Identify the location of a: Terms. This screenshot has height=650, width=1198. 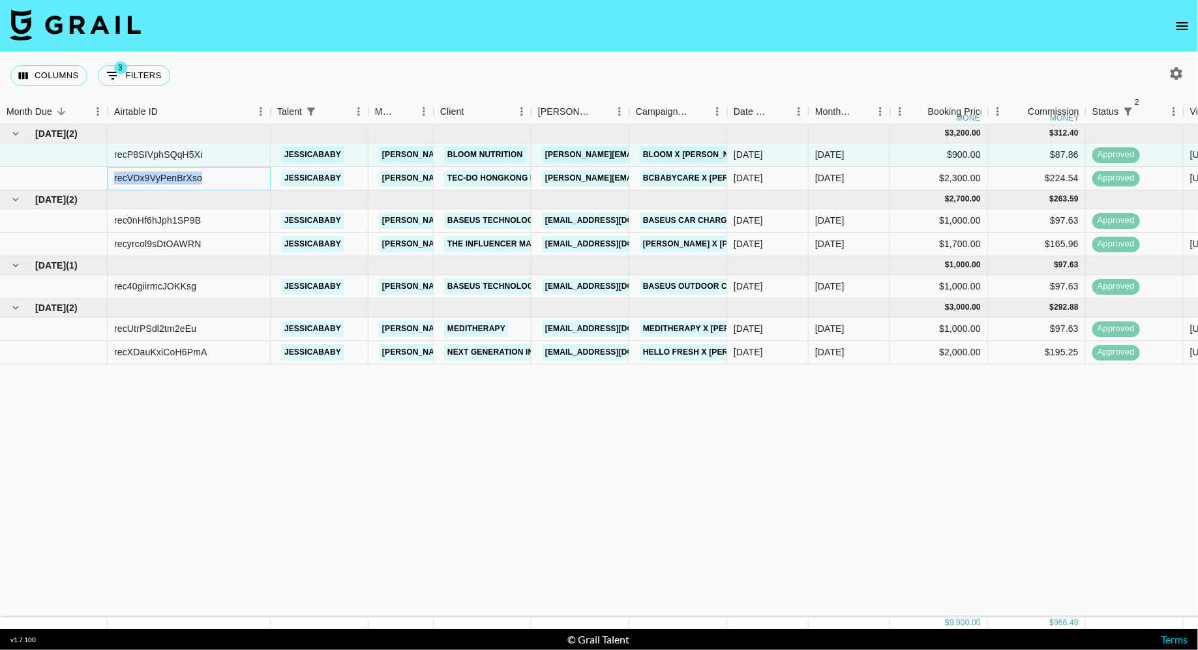
(1173, 639).